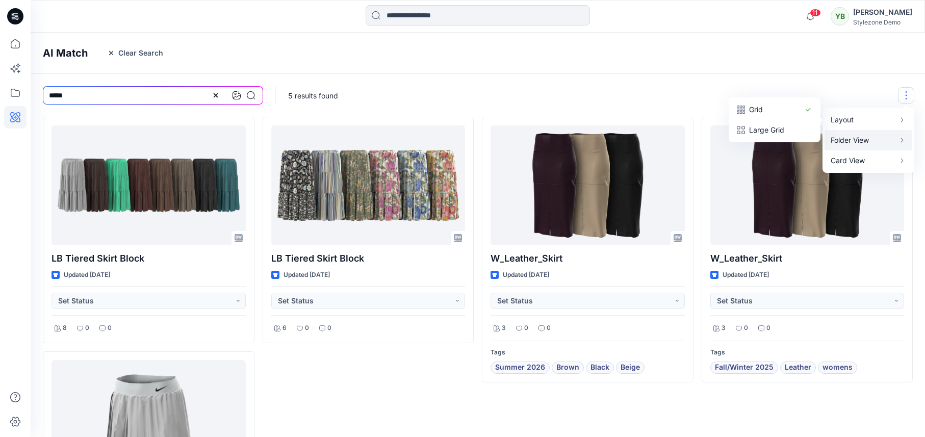 The height and width of the screenshot is (437, 925). What do you see at coordinates (883, 22) in the screenshot?
I see `div: Stylezone Demo` at bounding box center [883, 22].